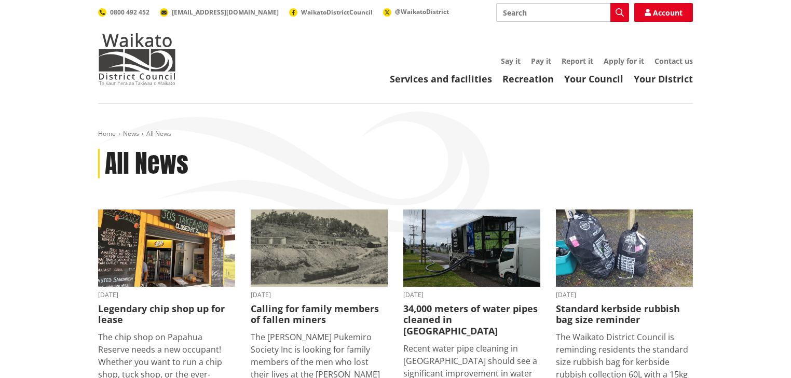 The width and height of the screenshot is (791, 378). What do you see at coordinates (330, 12) in the screenshot?
I see `a: WaikatoDistrictCouncil` at bounding box center [330, 12].